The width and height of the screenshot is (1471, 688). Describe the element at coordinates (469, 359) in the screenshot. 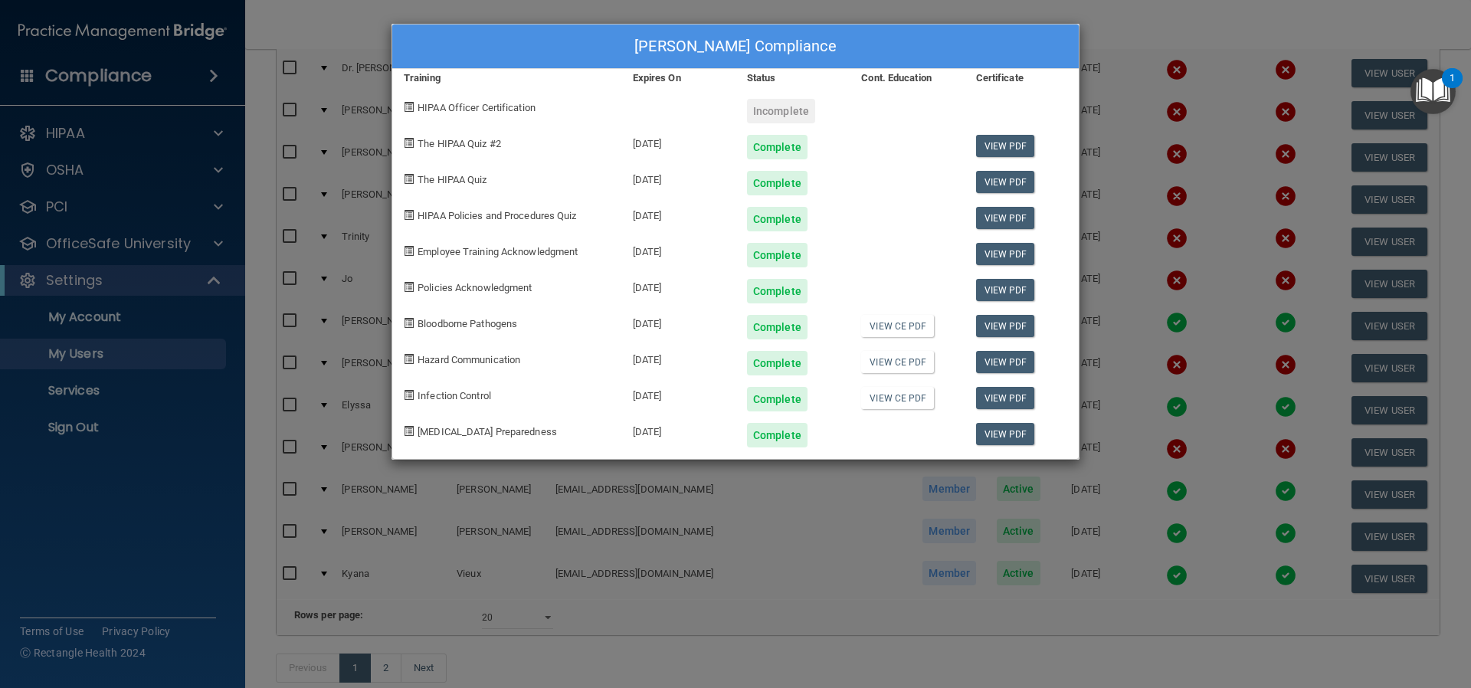

I see `span: Hazard Communication` at that location.